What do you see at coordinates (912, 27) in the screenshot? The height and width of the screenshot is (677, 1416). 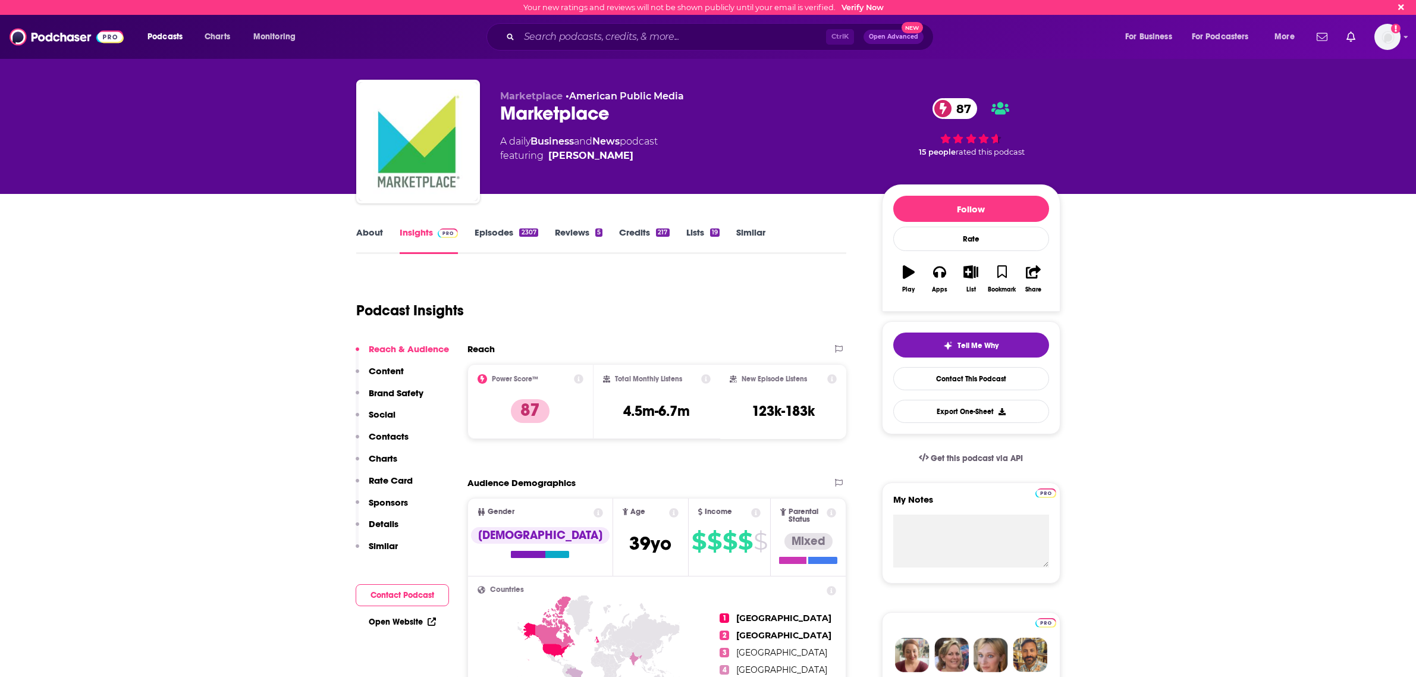 I see `span: New` at bounding box center [912, 27].